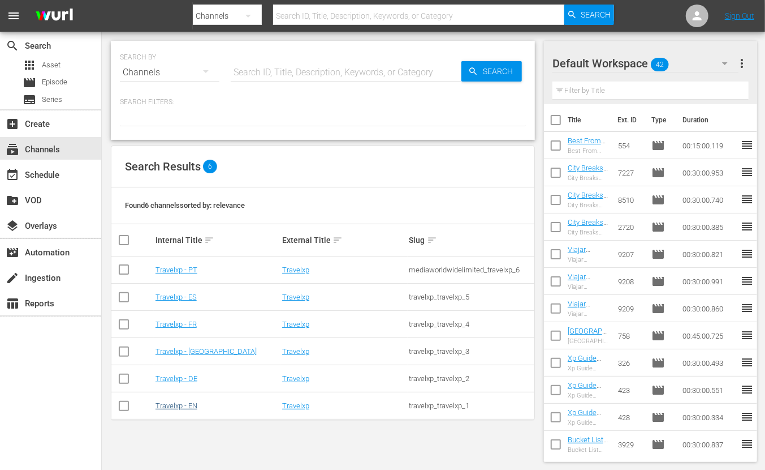 The width and height of the screenshot is (765, 470). Describe the element at coordinates (709, 417) in the screenshot. I see `td: 00:30:00.334` at that location.